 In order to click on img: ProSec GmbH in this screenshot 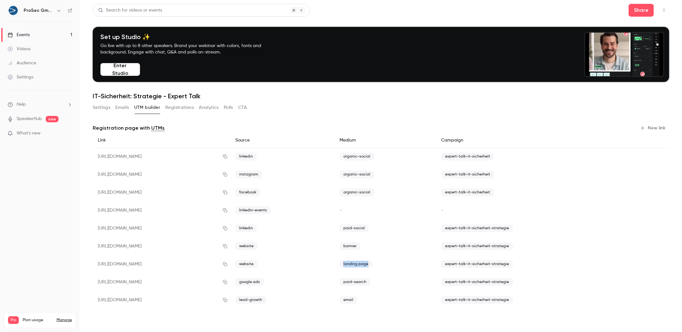, I will do `click(13, 11)`.